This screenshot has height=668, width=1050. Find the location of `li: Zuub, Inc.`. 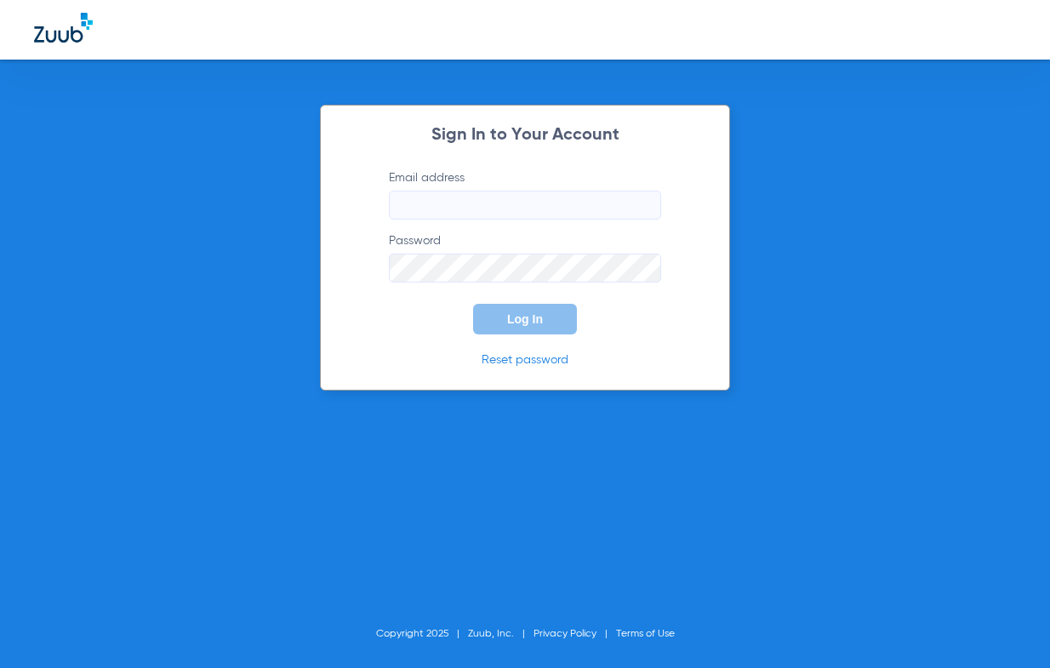

li: Zuub, Inc. is located at coordinates (500, 634).